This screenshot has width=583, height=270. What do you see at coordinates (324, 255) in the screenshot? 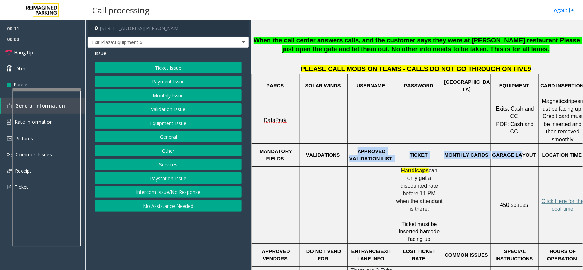
I see `span: DO NOT VEND FOR` at bounding box center [324, 255].